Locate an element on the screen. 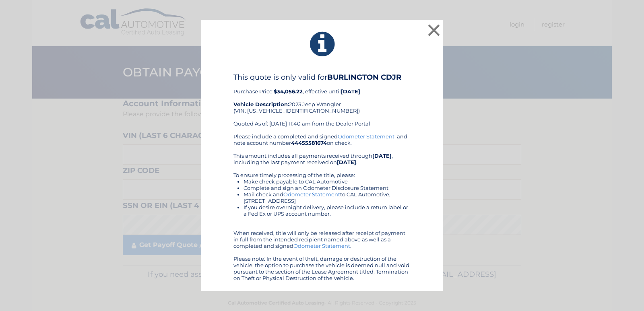 The width and height of the screenshot is (644, 311). li: Make check payable to CAL Automotive is located at coordinates (327, 181).